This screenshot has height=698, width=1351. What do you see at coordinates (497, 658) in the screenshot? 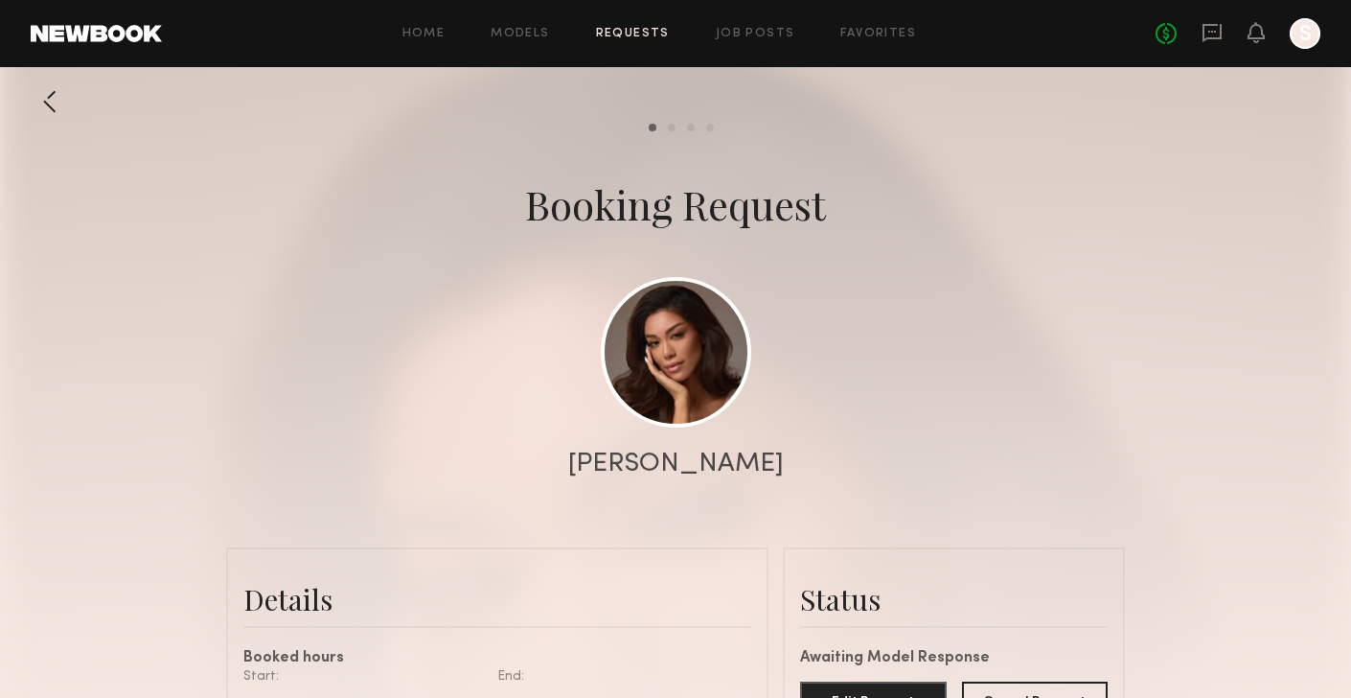
I see `div: Booked hours` at bounding box center [497, 658].